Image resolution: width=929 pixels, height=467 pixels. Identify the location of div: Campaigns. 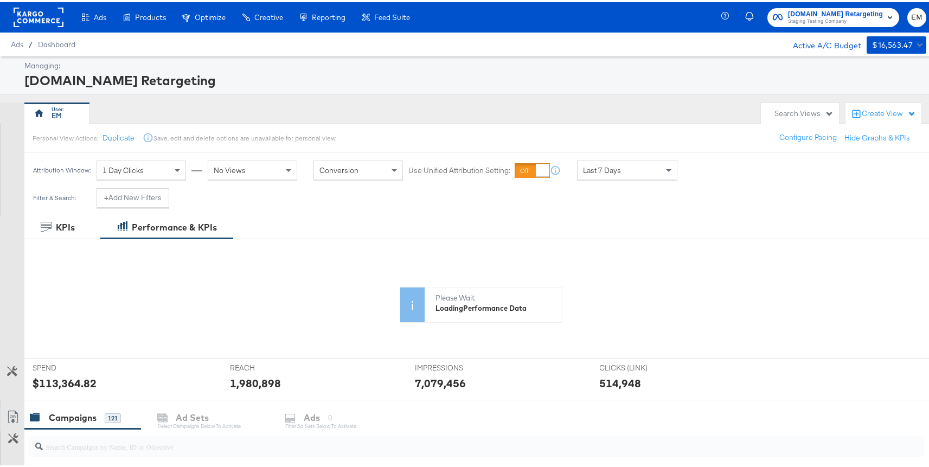
(73, 415).